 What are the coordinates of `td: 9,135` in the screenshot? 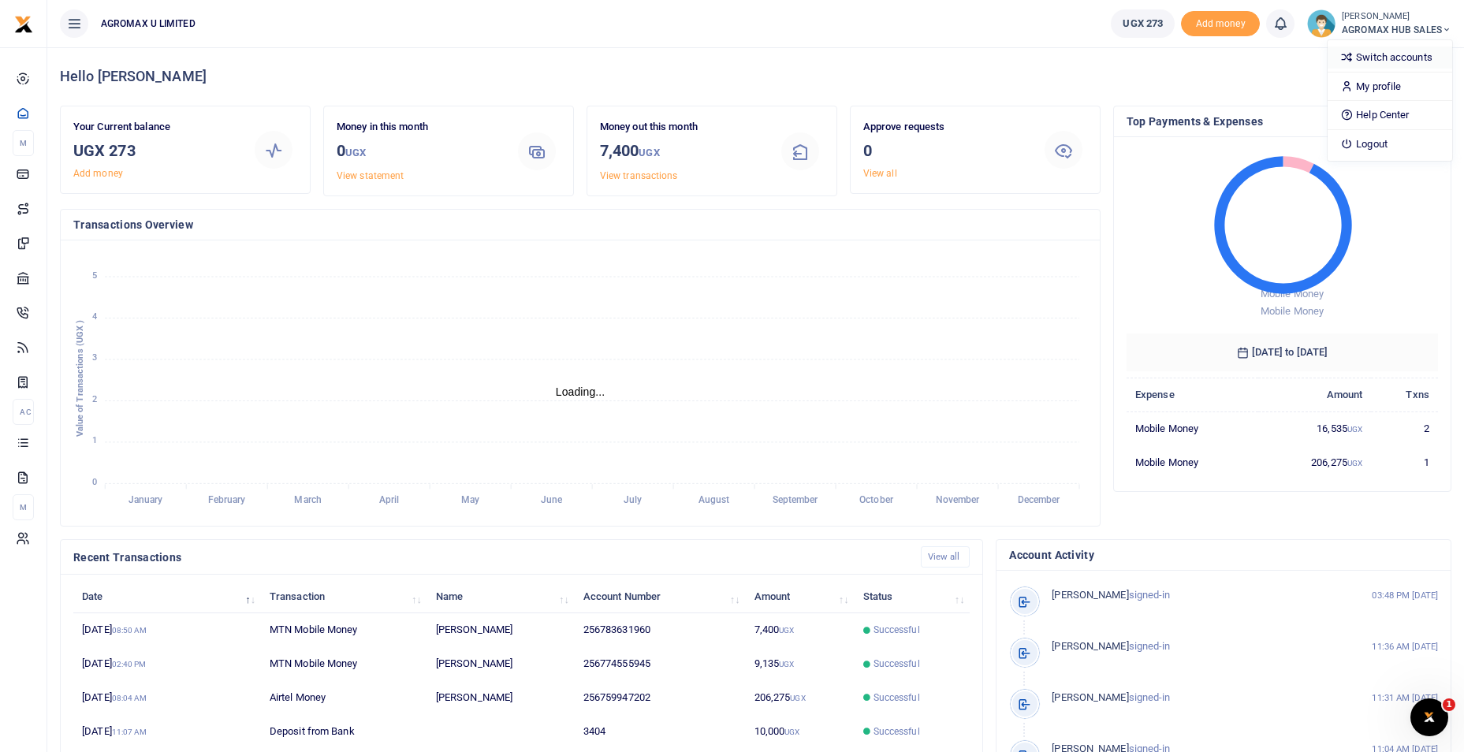 It's located at (799, 664).